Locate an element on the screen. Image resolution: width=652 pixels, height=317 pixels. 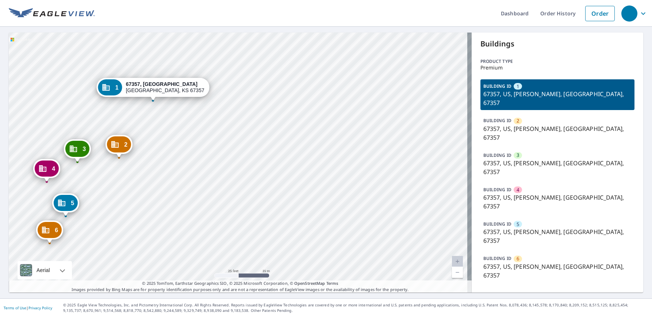
p: Product type is located at coordinates (558, 61).